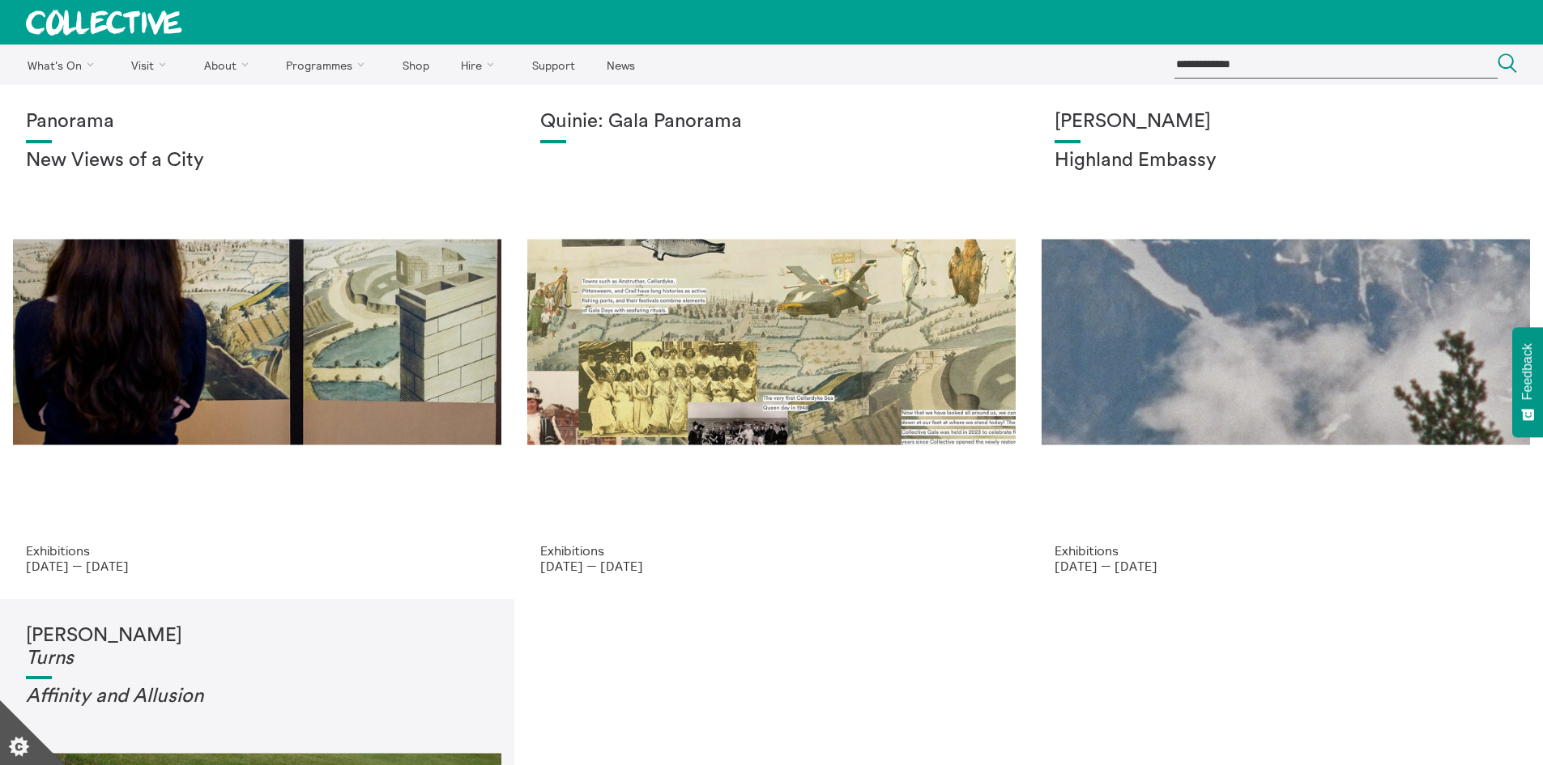  I want to click on h2: Highland Embassy, so click(1286, 161).